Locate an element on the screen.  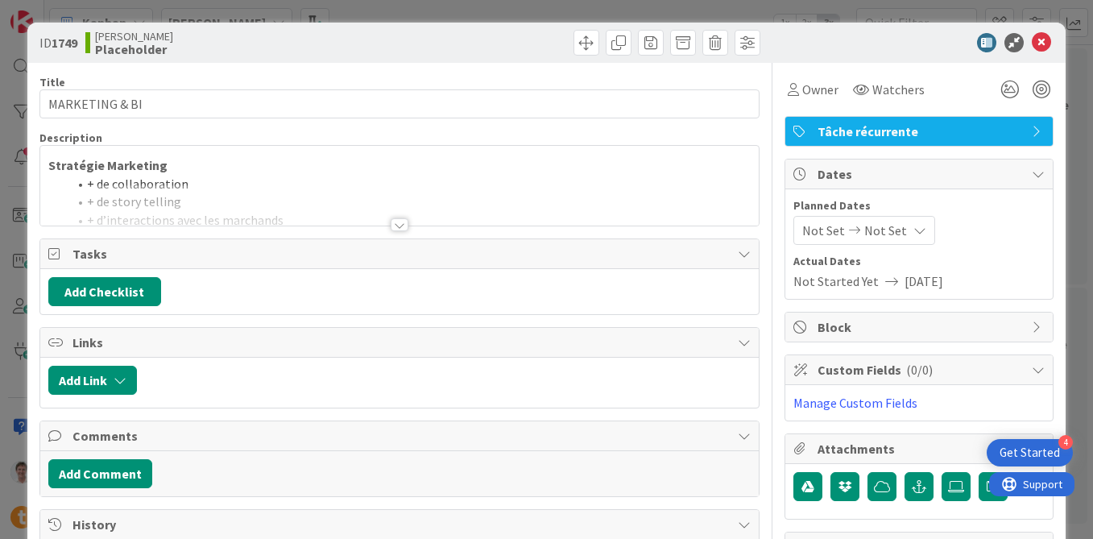
button: Add Comment is located at coordinates (100, 474).